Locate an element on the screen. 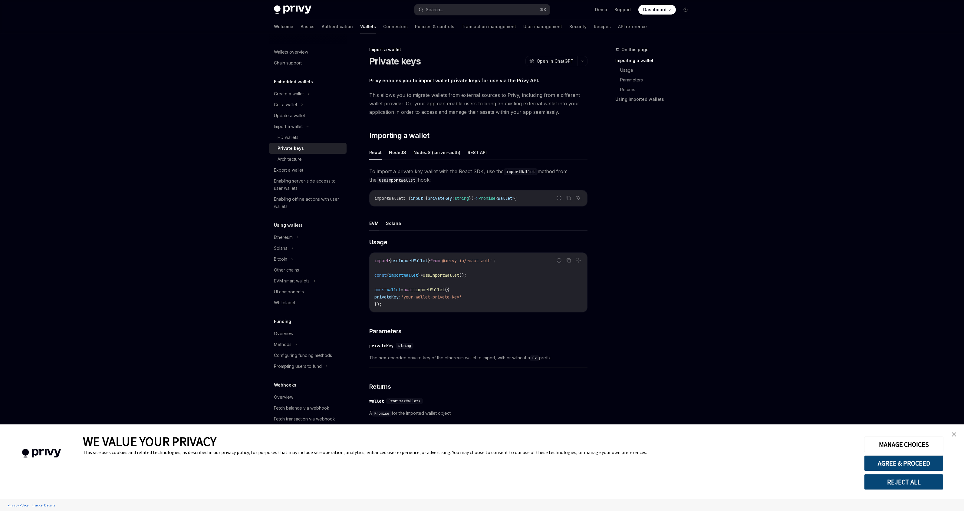  a: Configuring funding methods is located at coordinates (308, 355).